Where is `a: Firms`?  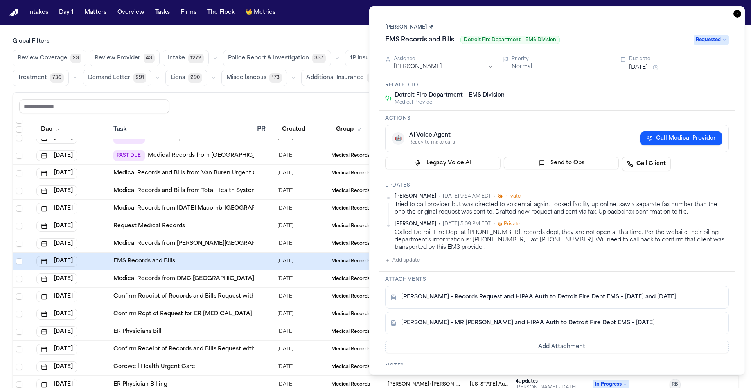
a: Firms is located at coordinates (188, 13).